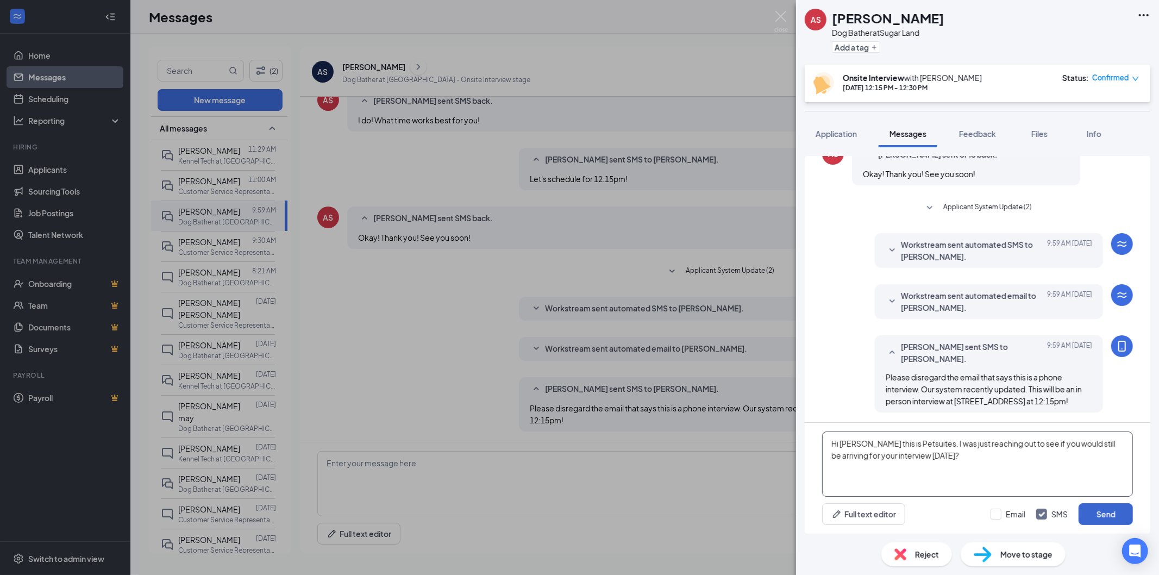 The image size is (1159, 575). I want to click on svg: SmallChevronUp, so click(892, 353).